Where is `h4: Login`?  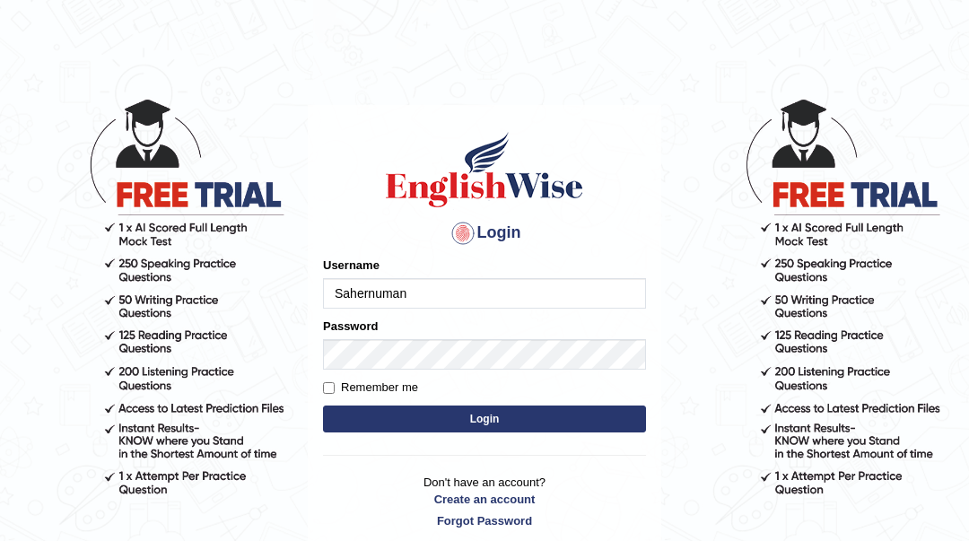
h4: Login is located at coordinates (484, 233).